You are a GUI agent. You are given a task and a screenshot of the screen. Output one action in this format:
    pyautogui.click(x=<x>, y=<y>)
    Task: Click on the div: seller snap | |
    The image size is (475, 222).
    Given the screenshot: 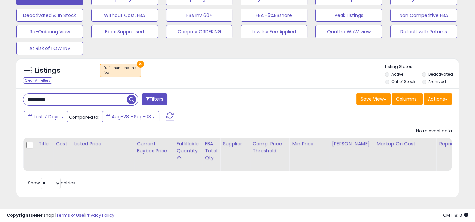 What is the action you would take?
    pyautogui.click(x=60, y=215)
    